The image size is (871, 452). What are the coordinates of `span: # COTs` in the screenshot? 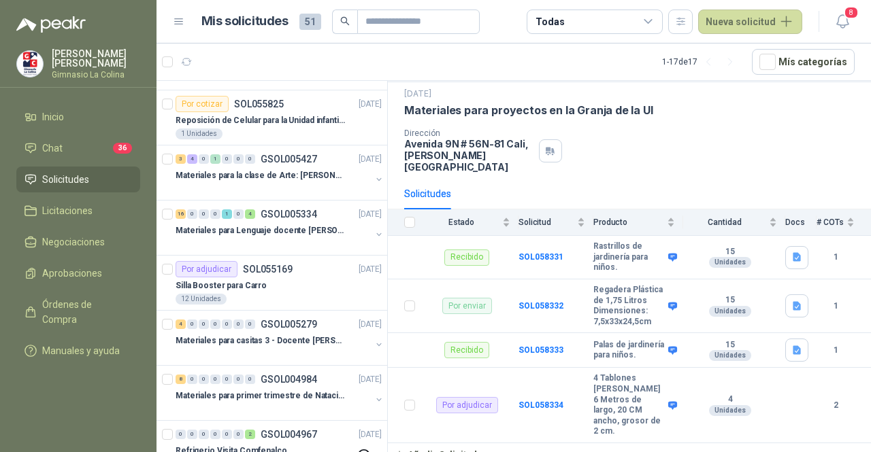 It's located at (830, 222).